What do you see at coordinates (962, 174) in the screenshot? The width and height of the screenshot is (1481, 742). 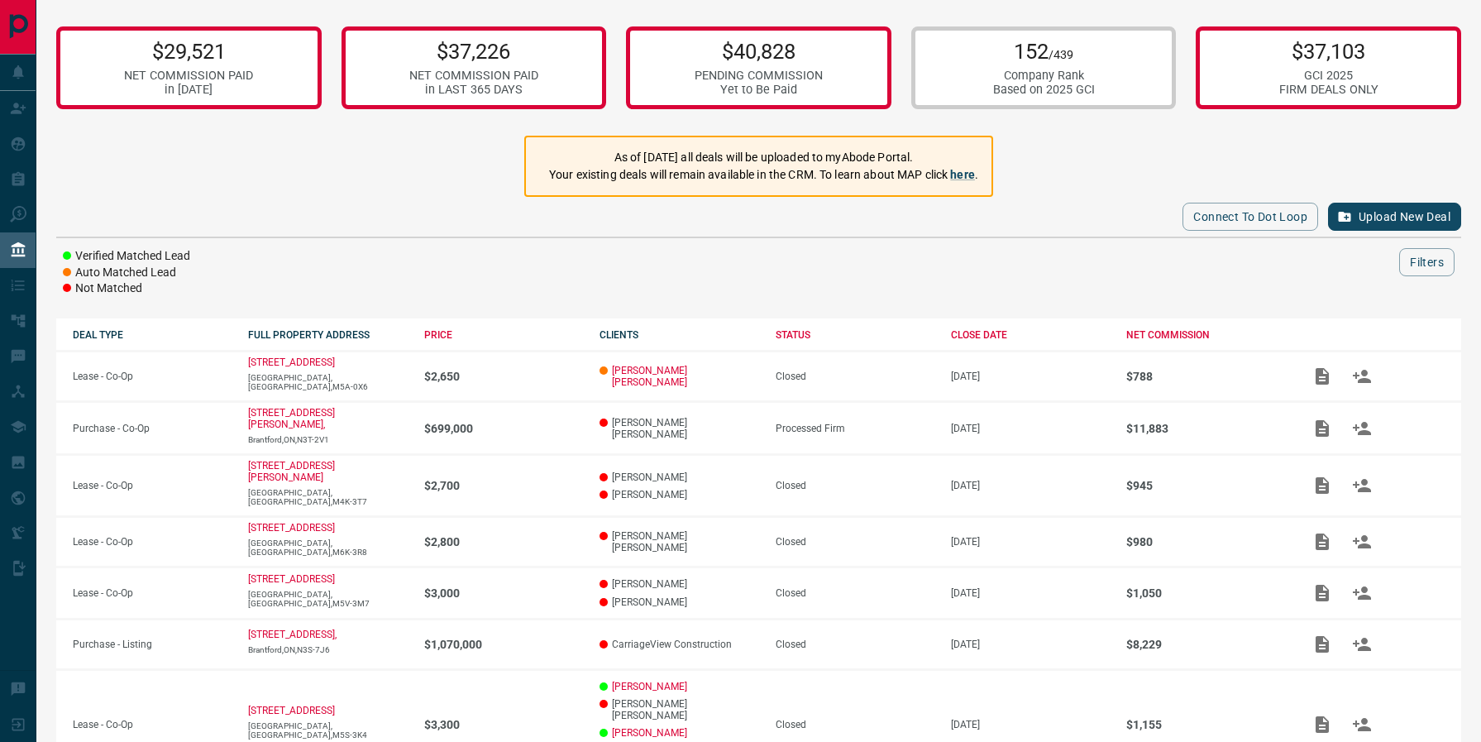 I see `a: here` at bounding box center [962, 174].